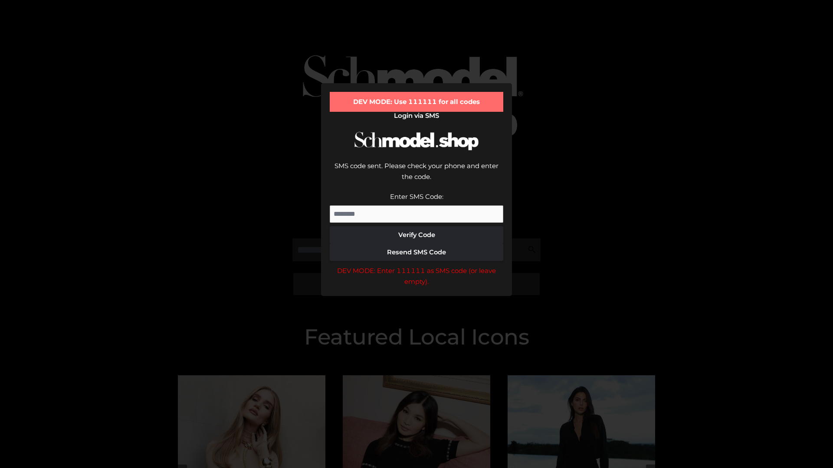  What do you see at coordinates (416, 252) in the screenshot?
I see `button: Resend SMS Code` at bounding box center [416, 252].